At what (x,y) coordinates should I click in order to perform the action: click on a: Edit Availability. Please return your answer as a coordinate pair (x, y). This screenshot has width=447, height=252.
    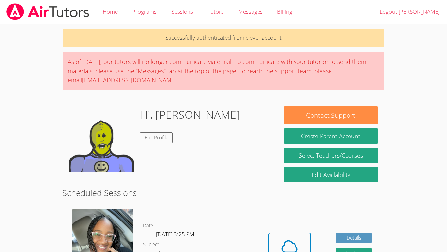
    Looking at the image, I should click on (331, 174).